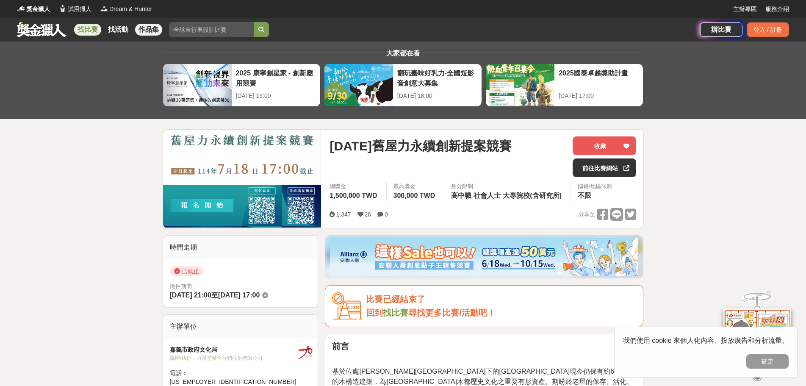 The height and width of the screenshot is (386, 806). What do you see at coordinates (131, 9) in the screenshot?
I see `span: Dream & Hunter` at bounding box center [131, 9].